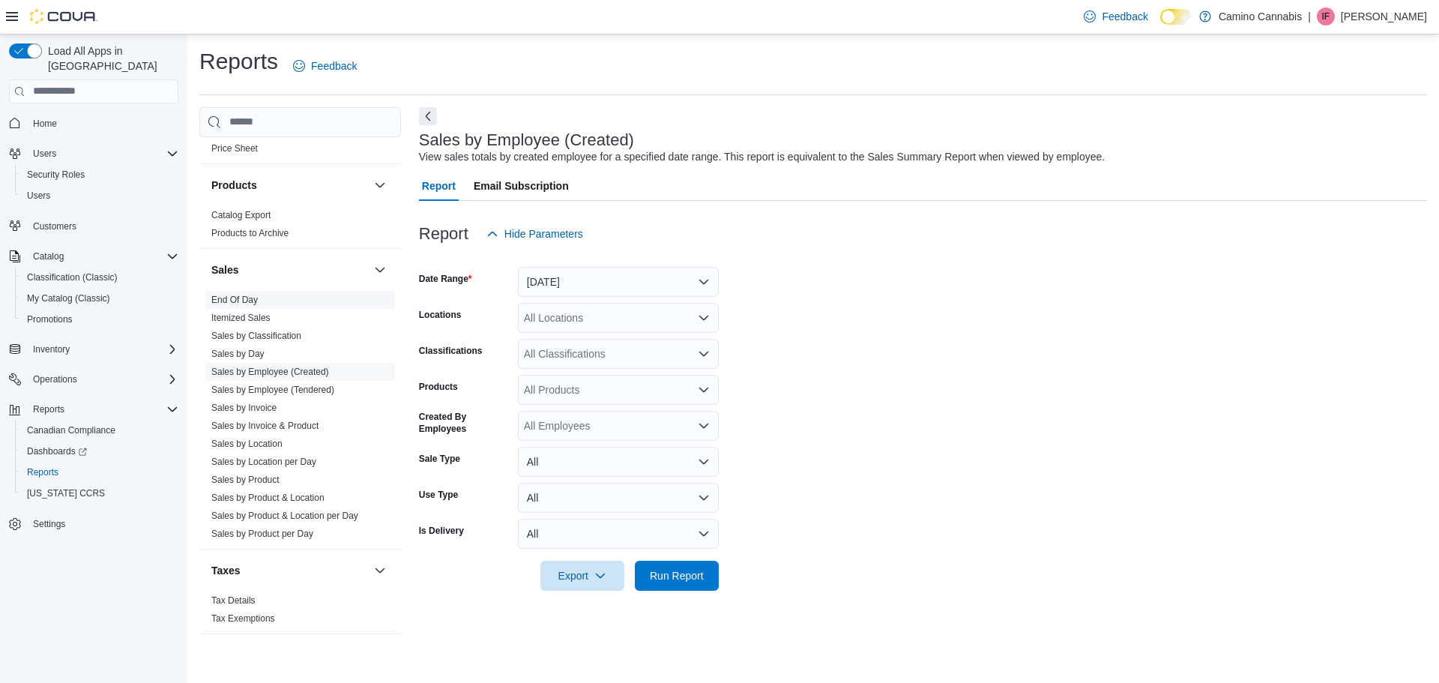 The height and width of the screenshot is (683, 1439). What do you see at coordinates (300, 151) in the screenshot?
I see `div: Pricing` at bounding box center [300, 151].